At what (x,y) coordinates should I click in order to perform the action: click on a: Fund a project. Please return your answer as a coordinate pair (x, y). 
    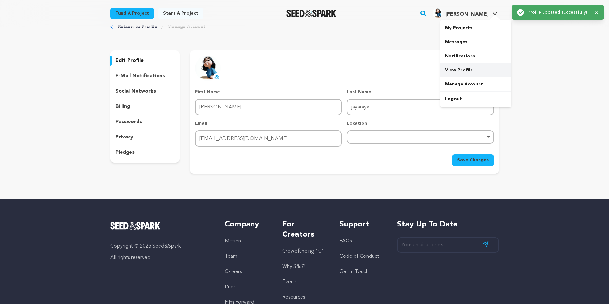
    Looking at the image, I should click on (132, 13).